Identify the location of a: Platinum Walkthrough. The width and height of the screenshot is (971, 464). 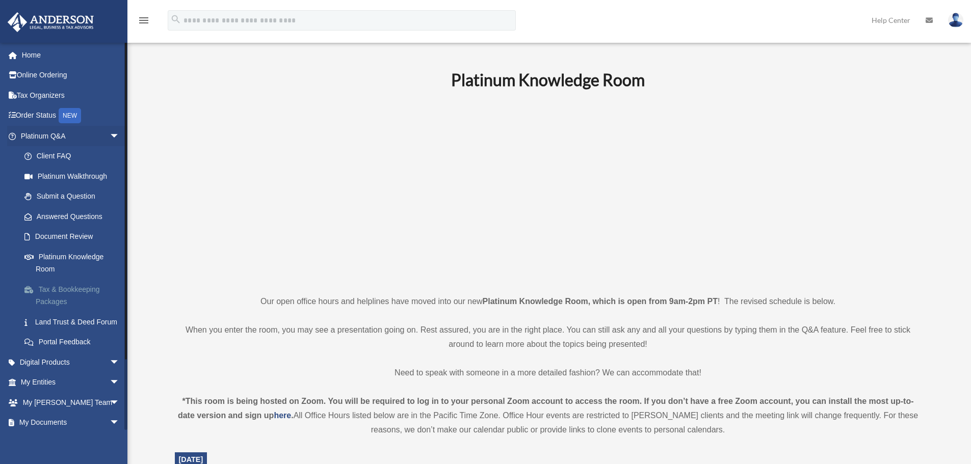
(74, 176).